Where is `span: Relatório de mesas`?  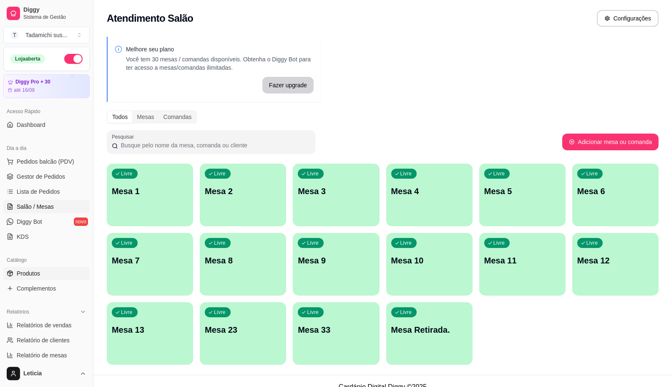
span: Relatório de mesas is located at coordinates (42, 355).